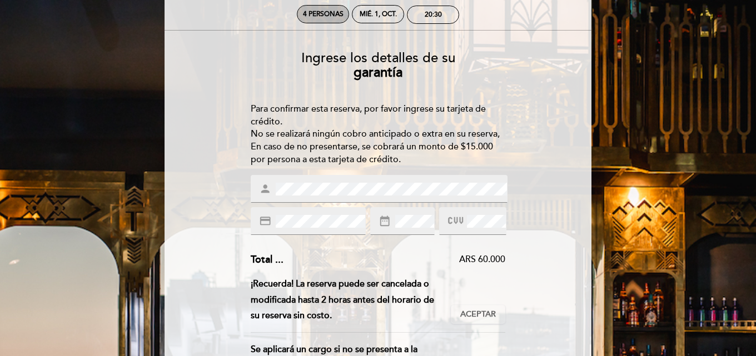 The height and width of the screenshot is (356, 756). I want to click on div: ¡Recuerda! La reserva puede ser cancelada o modificada hasta 2 horas antes del horario de su rese..., so click(351, 300).